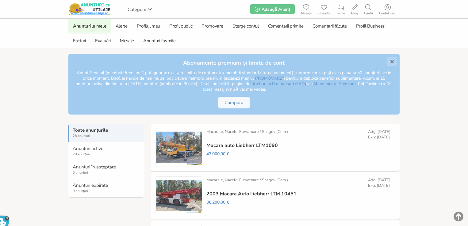 Image resolution: width=468 pixels, height=226 pixels. What do you see at coordinates (245, 26) in the screenshot?
I see `a: Șterge contul` at bounding box center [245, 26].